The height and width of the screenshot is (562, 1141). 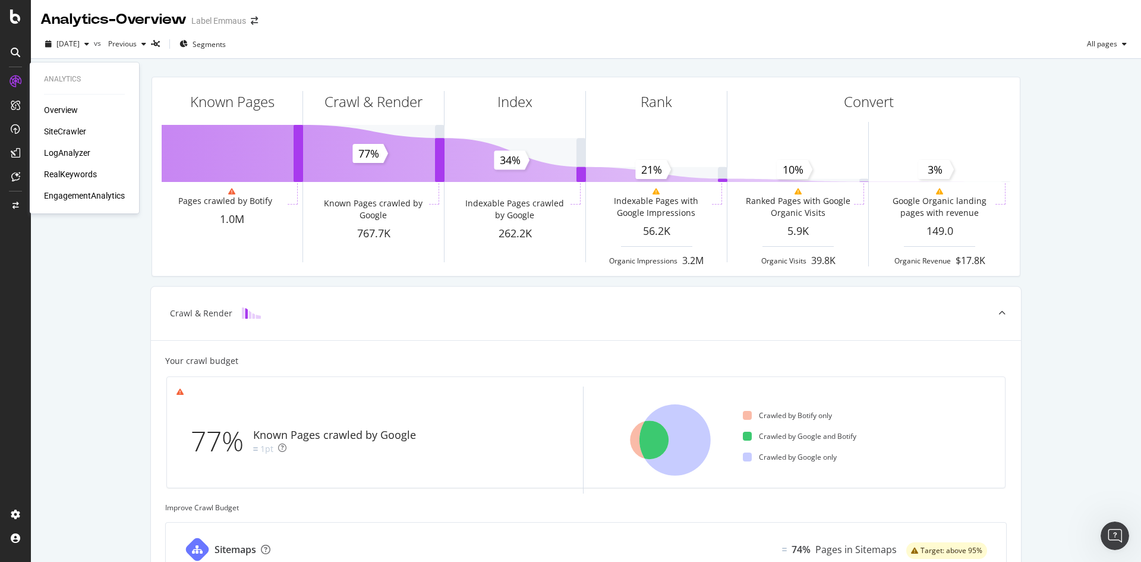 I want to click on div: Organic Impressions, so click(x=643, y=260).